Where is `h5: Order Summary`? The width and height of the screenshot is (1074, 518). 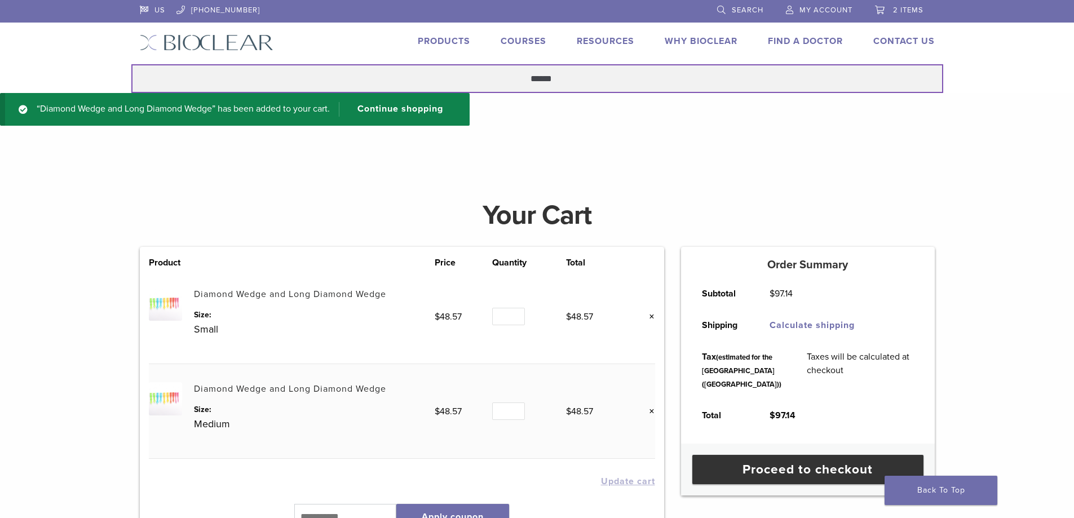 h5: Order Summary is located at coordinates (808, 265).